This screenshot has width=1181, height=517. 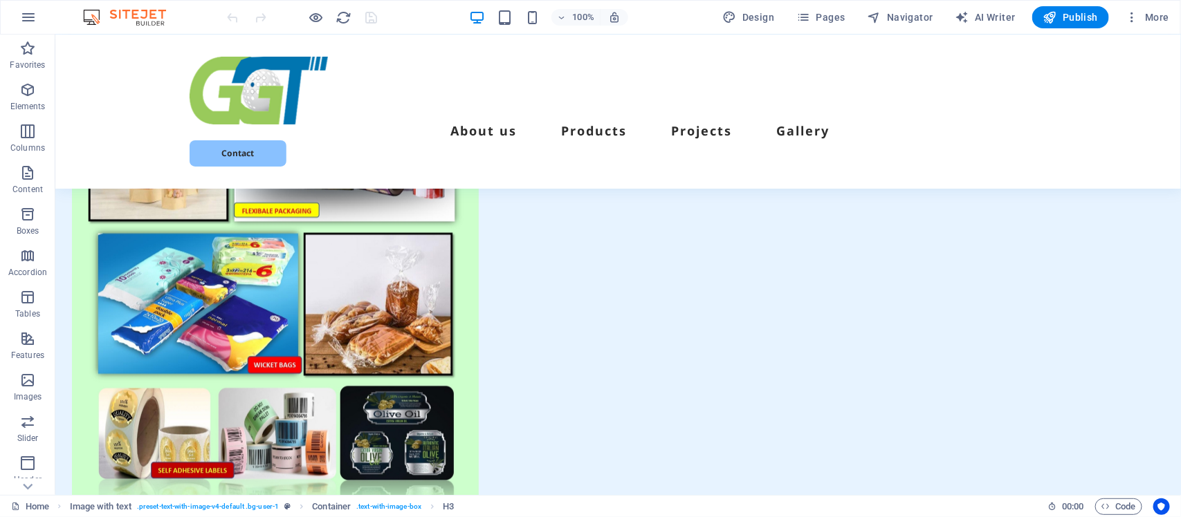 What do you see at coordinates (748, 17) in the screenshot?
I see `span: Design` at bounding box center [748, 17].